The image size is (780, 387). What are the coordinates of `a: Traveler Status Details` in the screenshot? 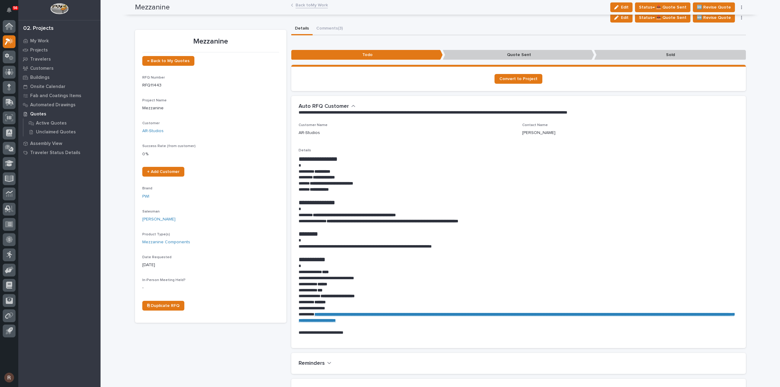 It's located at (59, 153).